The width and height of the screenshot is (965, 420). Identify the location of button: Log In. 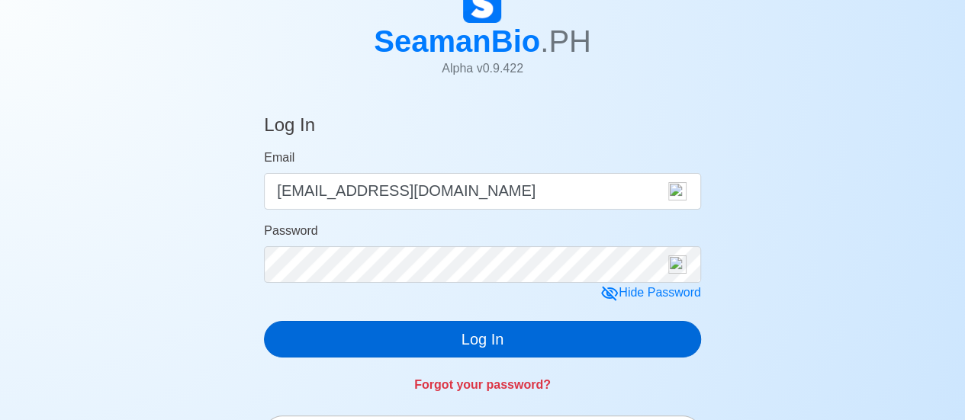
(482, 339).